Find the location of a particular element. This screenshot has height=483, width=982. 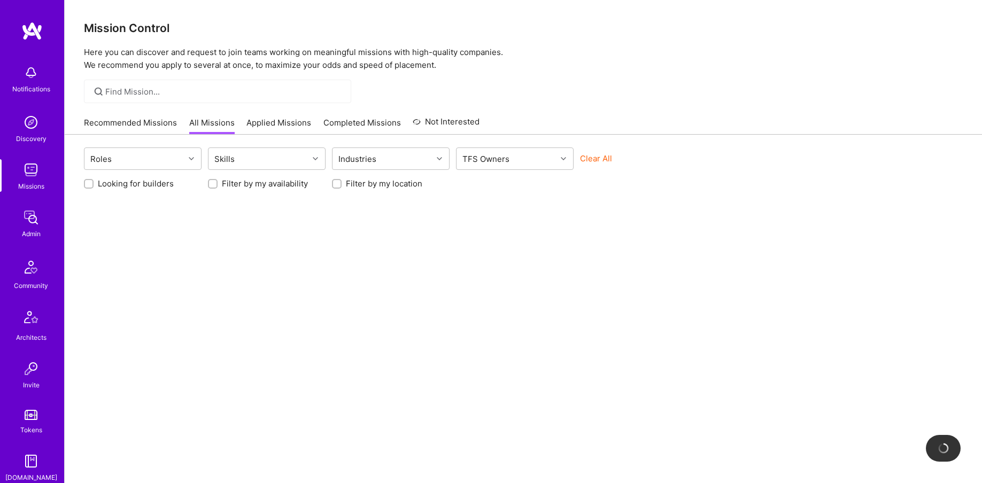

div: Missions is located at coordinates (31, 186).